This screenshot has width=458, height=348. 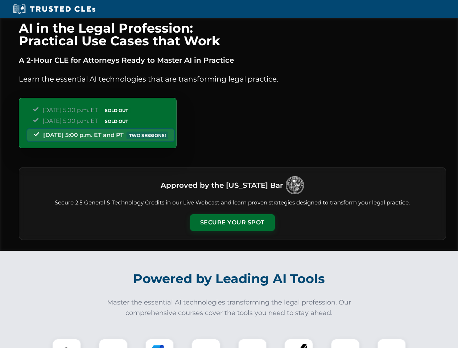 I want to click on p: A 2-Hour CLE for Attorneys Ready to Master AI in Practice, so click(x=232, y=60).